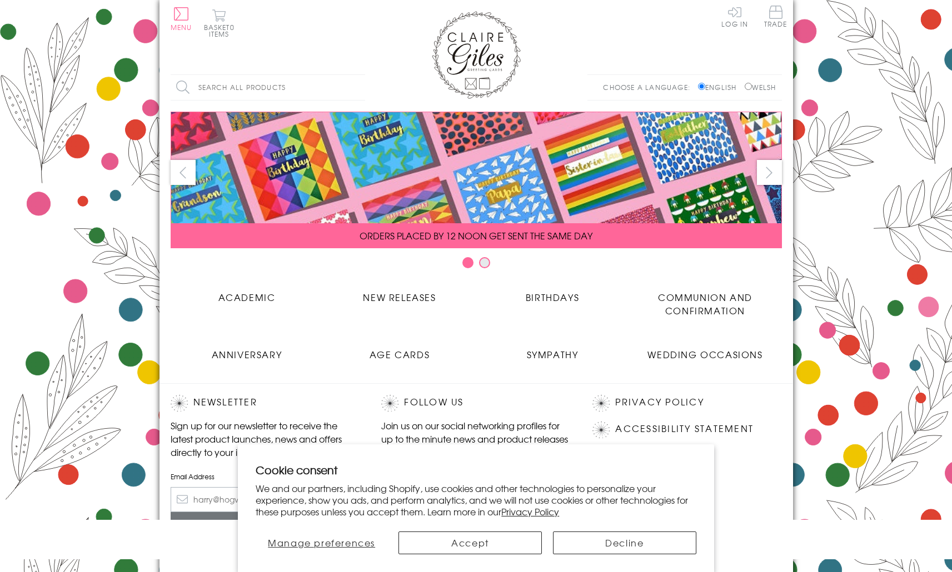 The image size is (952, 572). Describe the element at coordinates (705, 304) in the screenshot. I see `span: Communion and Confirmation` at that location.